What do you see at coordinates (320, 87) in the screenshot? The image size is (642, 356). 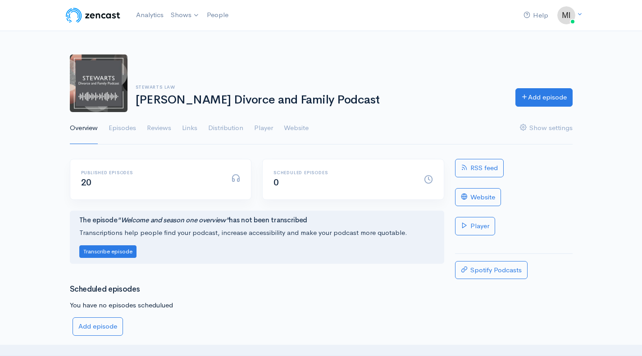 I see `h6: Stewarts Law` at bounding box center [320, 87].